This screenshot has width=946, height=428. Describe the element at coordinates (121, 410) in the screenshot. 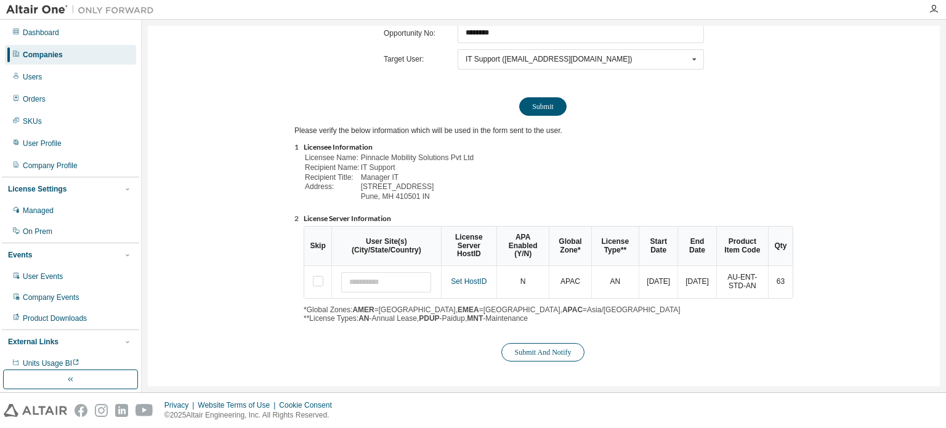

I see `img: linkedin.svg` at that location.